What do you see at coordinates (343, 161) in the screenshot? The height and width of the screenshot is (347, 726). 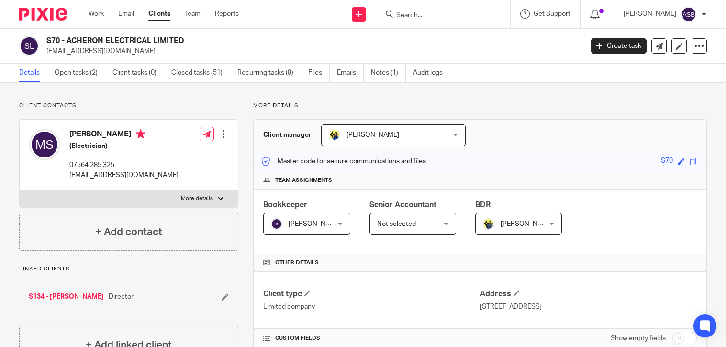 I see `p: Master code for secure communications and files` at bounding box center [343, 161].